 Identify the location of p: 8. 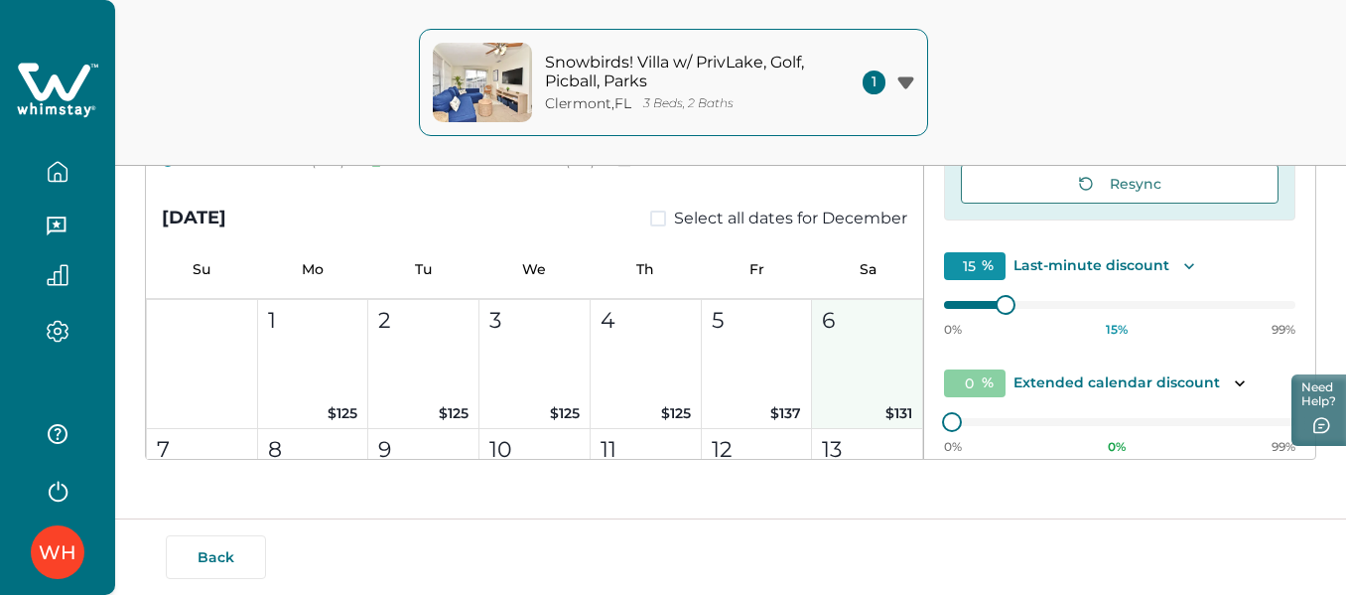
(275, 449).